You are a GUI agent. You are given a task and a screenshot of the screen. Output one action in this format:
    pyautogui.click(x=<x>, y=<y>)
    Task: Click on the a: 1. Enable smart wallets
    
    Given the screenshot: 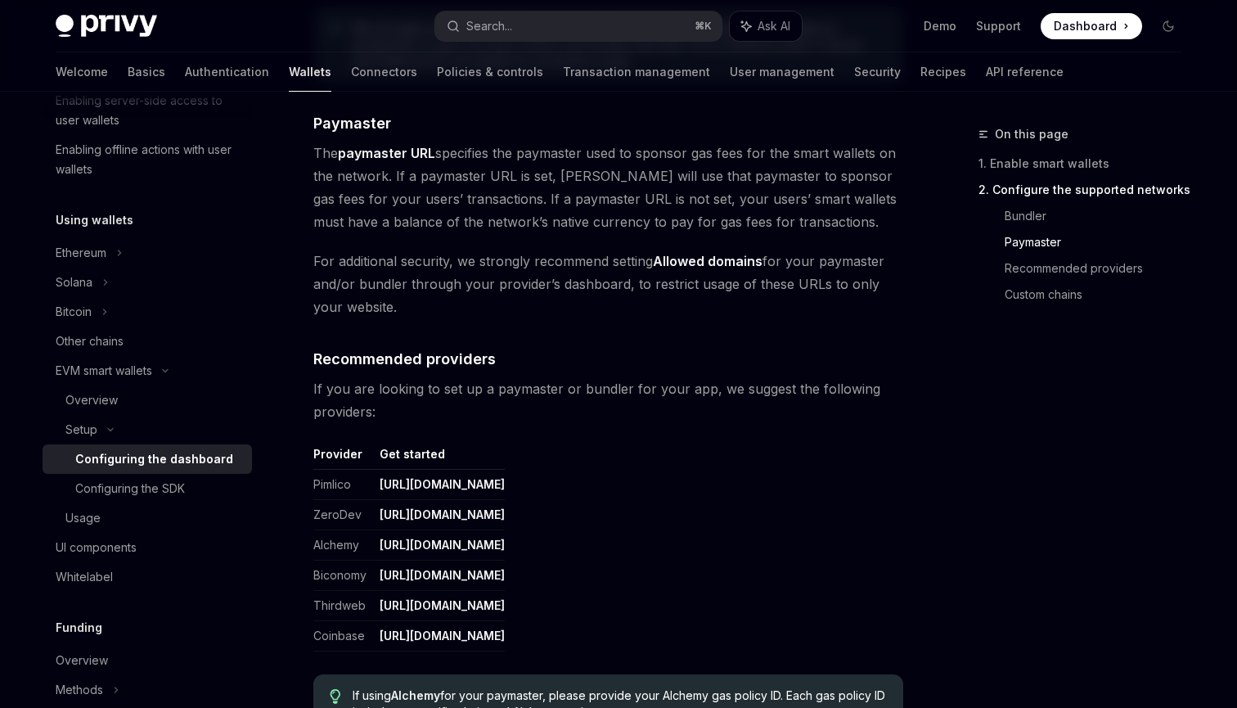 What is the action you would take?
    pyautogui.click(x=1086, y=164)
    